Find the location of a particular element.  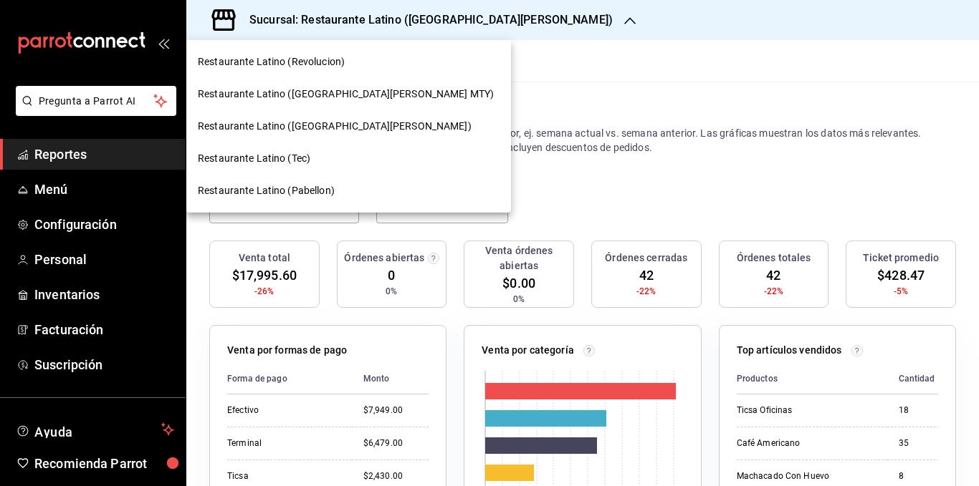

div: Restaurante Latino (Revolucion) is located at coordinates (348, 62).